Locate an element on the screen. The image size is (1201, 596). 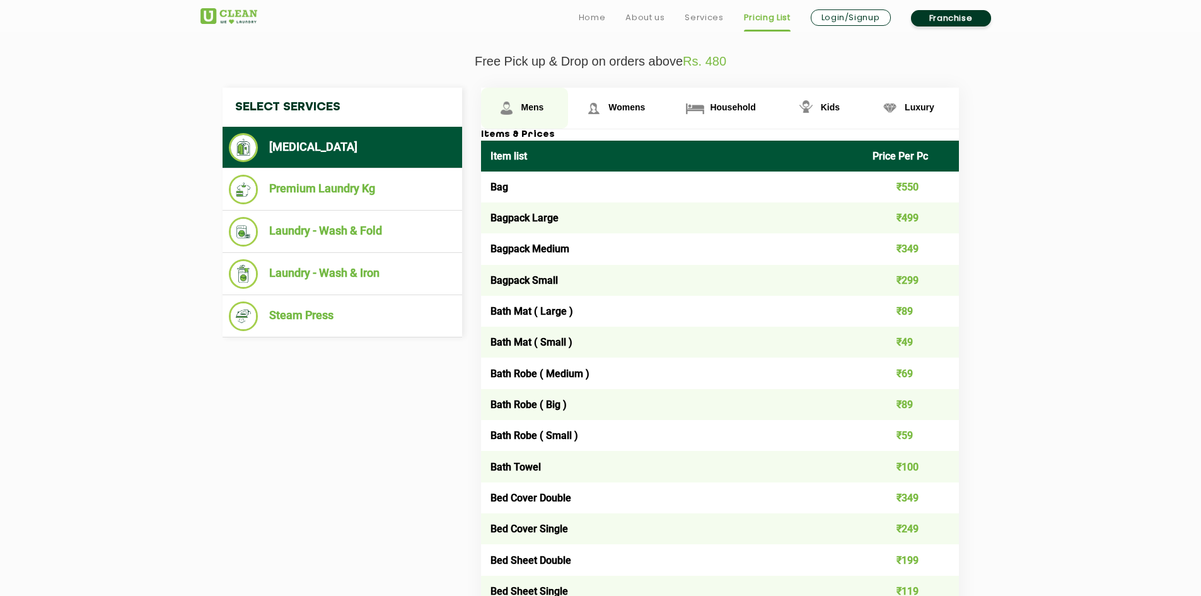
td: ₹499 is located at coordinates (911, 218).